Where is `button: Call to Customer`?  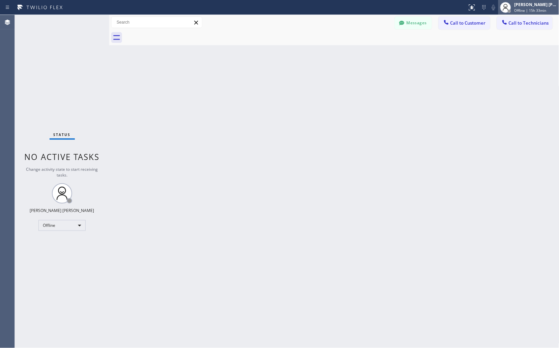 button: Call to Customer is located at coordinates (464, 23).